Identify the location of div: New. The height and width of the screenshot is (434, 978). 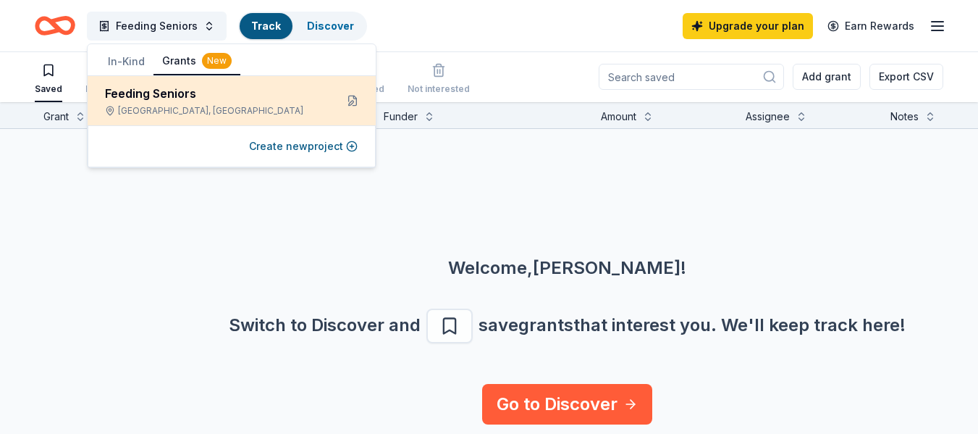
(216, 61).